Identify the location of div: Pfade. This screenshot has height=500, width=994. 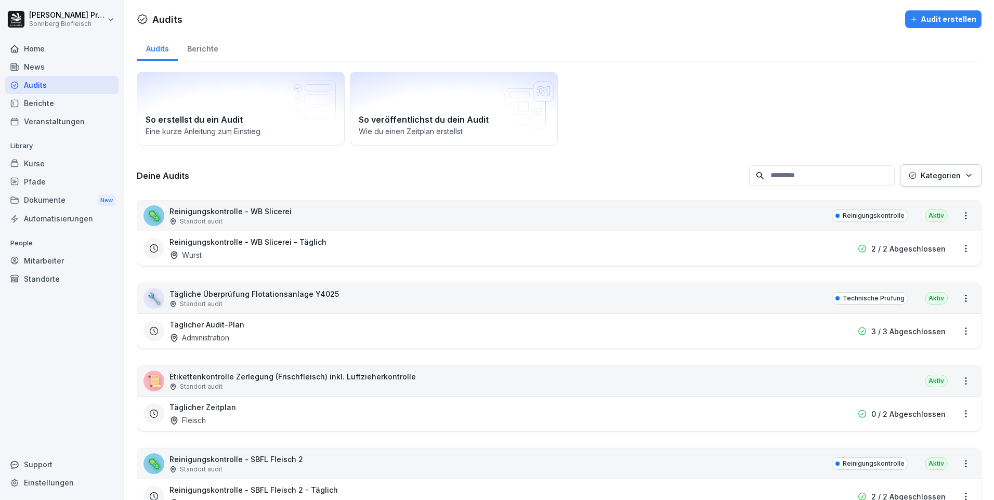
(62, 182).